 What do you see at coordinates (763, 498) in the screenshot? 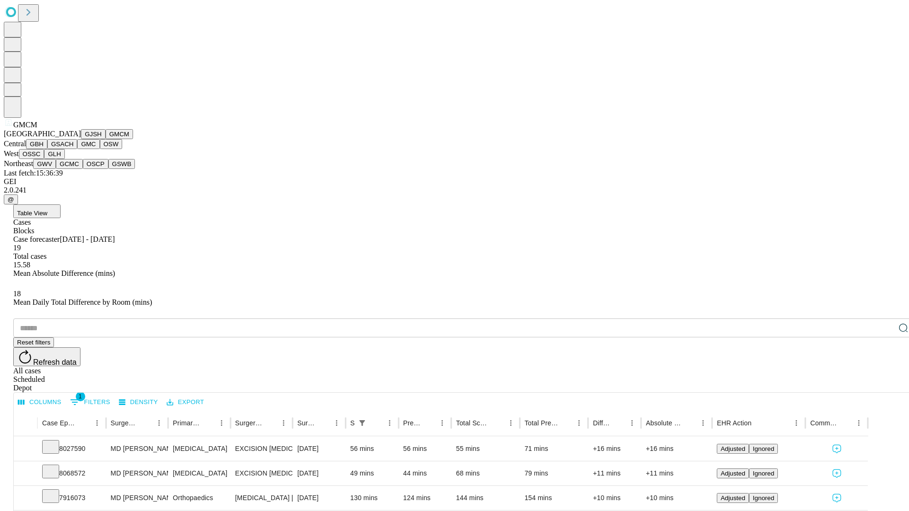
I see `button: Ignored` at bounding box center [763, 498].